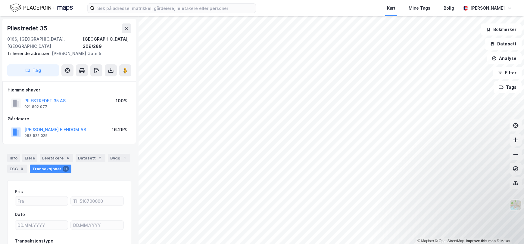 The width and height of the screenshot is (524, 244). I want to click on input: Til 516700000, so click(97, 201).